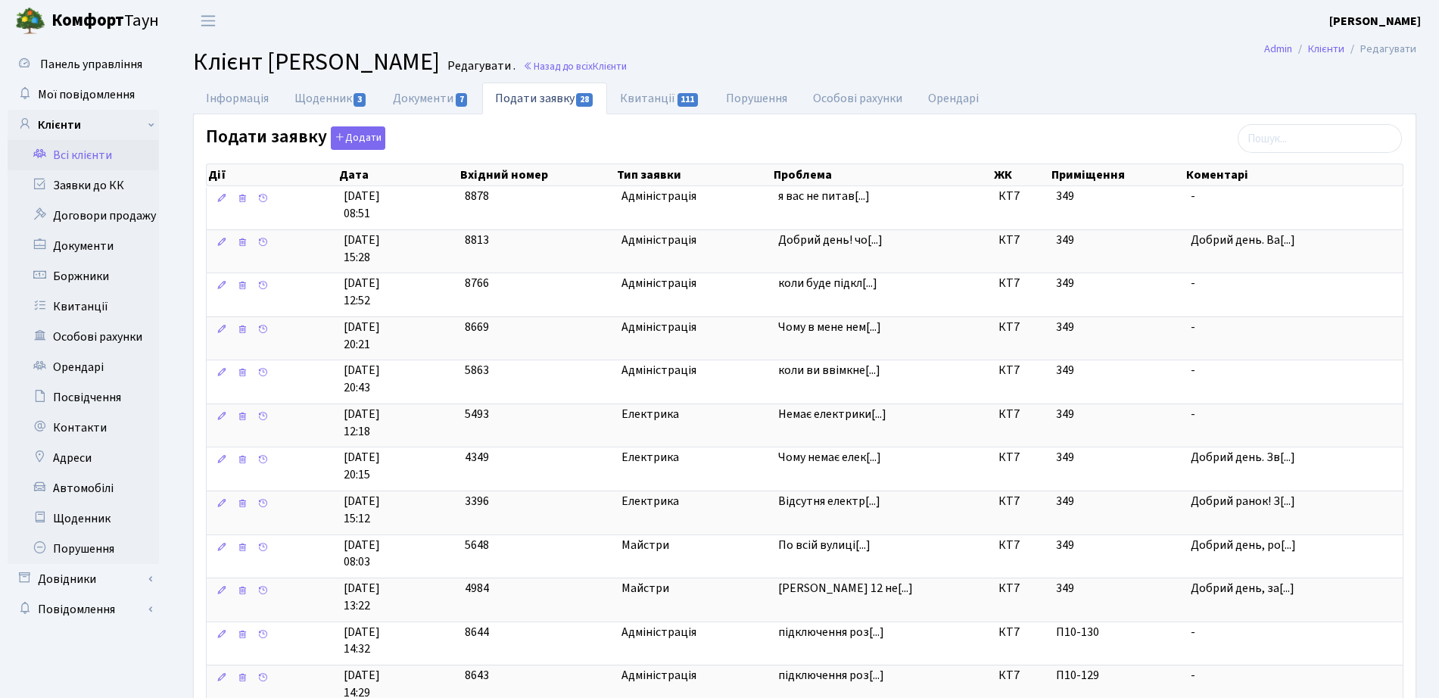 The height and width of the screenshot is (698, 1439). I want to click on span: 7, so click(462, 100).